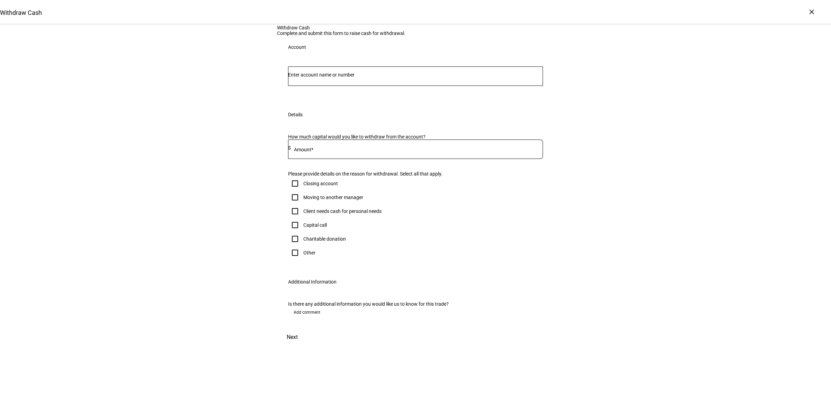 The width and height of the screenshot is (831, 394). Describe the element at coordinates (324, 239) in the screenshot. I see `div: Charitable donation` at that location.